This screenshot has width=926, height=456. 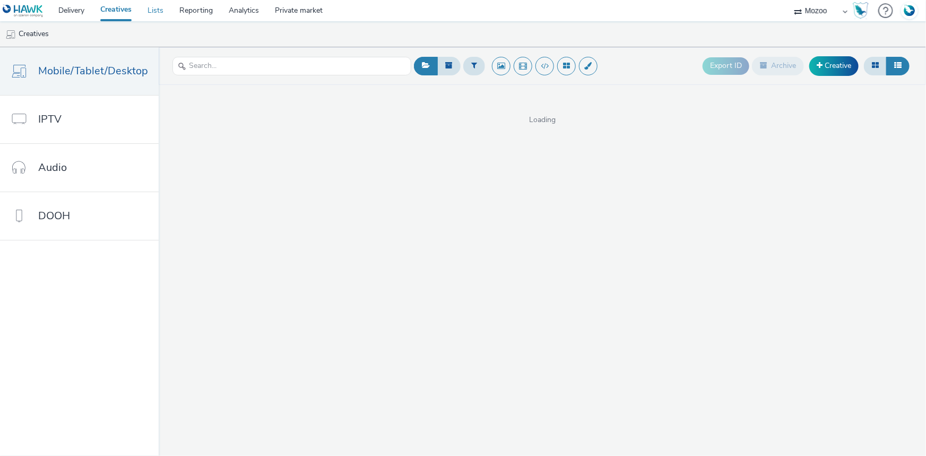 I want to click on img: mobile, so click(x=11, y=34).